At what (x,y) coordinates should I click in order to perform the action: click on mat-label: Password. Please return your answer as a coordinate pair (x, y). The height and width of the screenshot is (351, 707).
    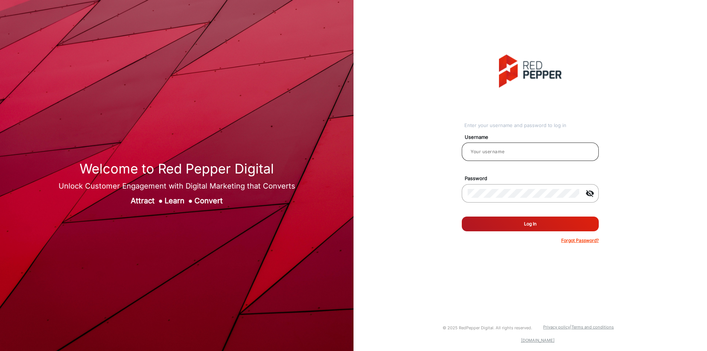
    Looking at the image, I should click on (533, 179).